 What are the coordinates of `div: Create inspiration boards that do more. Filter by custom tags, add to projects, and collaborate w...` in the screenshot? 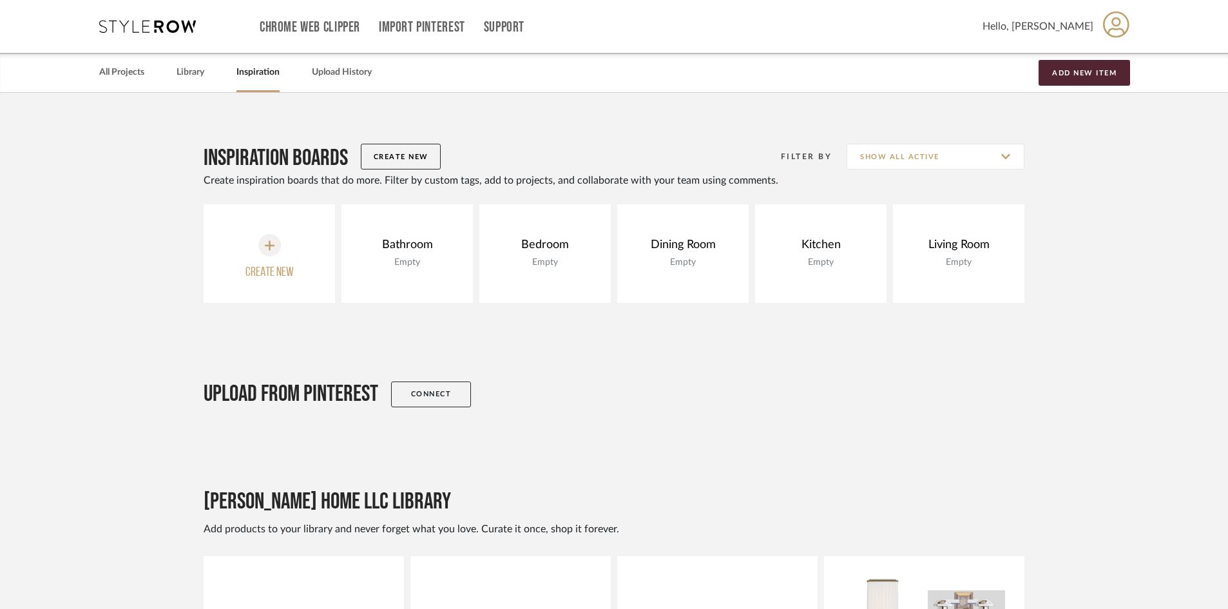 It's located at (614, 180).